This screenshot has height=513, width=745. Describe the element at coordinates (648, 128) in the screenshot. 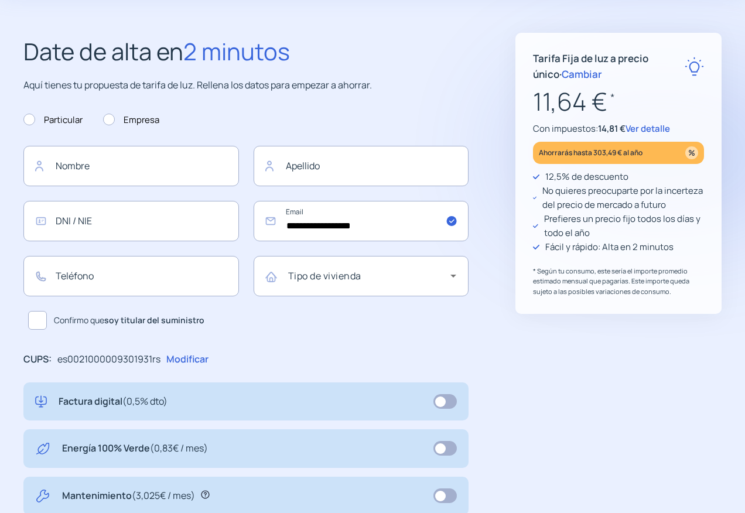

I see `span: Ver detalle` at that location.